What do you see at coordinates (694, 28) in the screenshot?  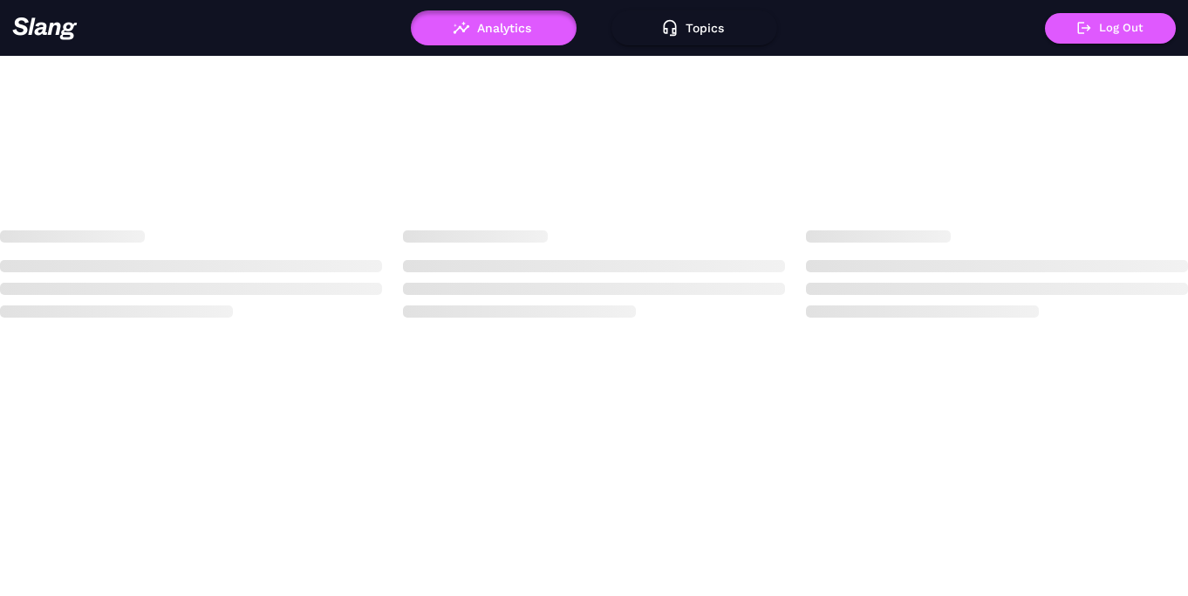 I see `button: Topics` at bounding box center [694, 28].